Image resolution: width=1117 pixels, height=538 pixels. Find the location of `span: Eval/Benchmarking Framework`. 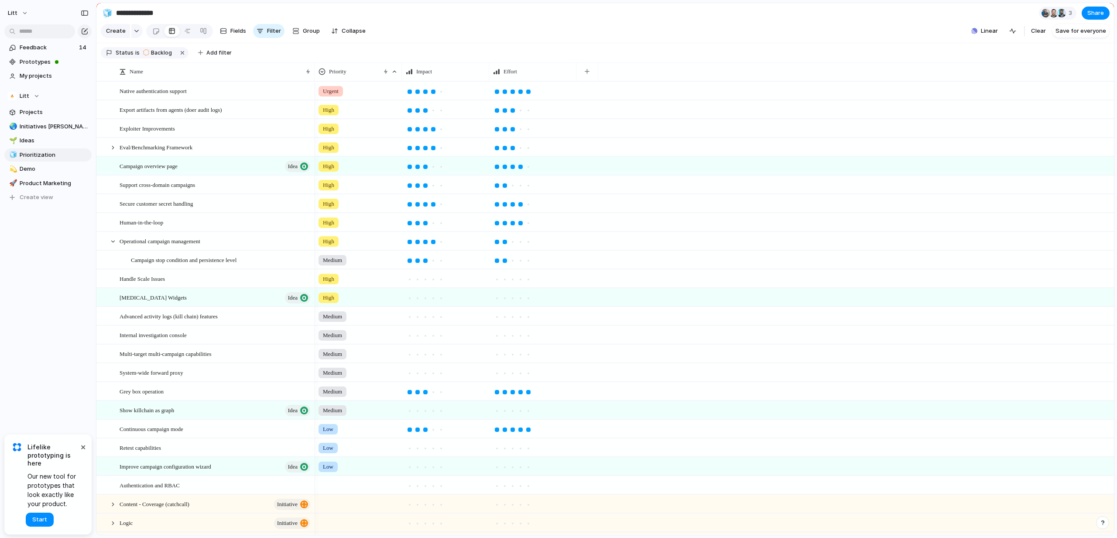

span: Eval/Benchmarking Framework is located at coordinates (156, 147).